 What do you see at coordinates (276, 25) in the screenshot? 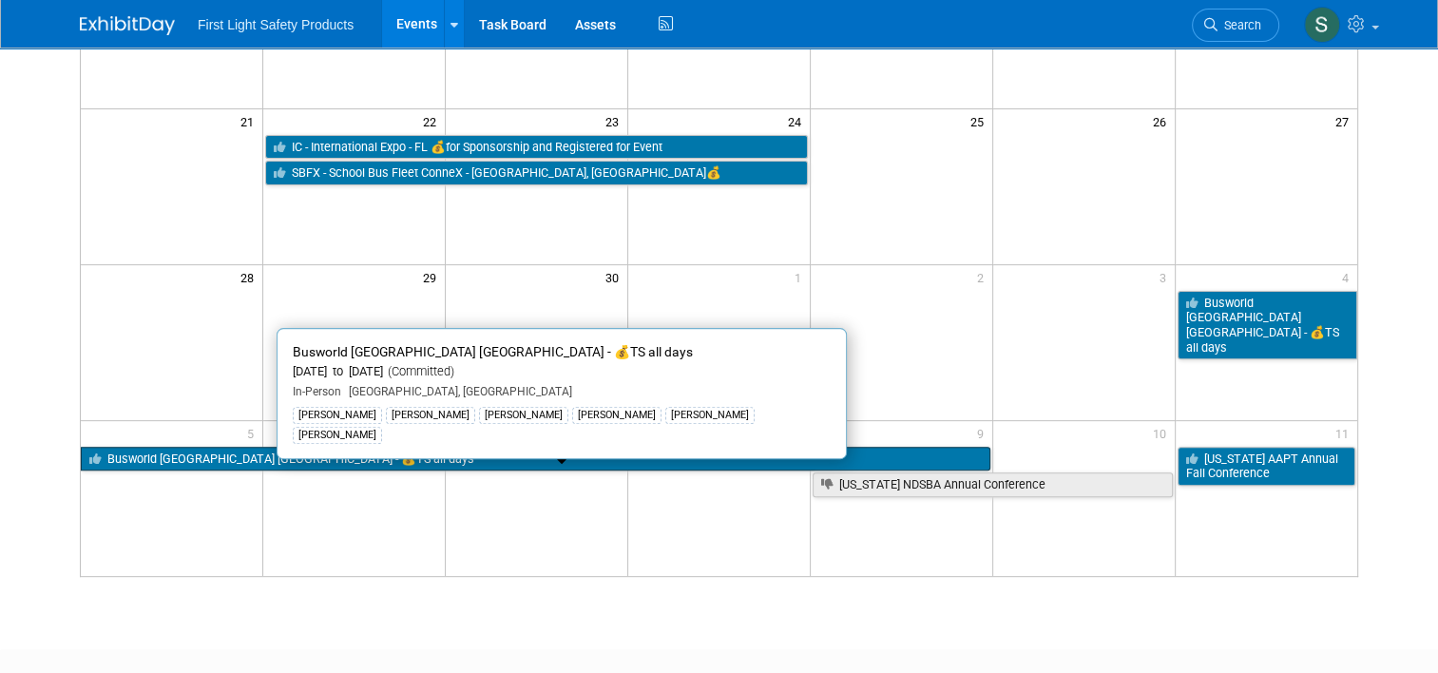
I see `span: First Light Safety Products` at bounding box center [276, 25].